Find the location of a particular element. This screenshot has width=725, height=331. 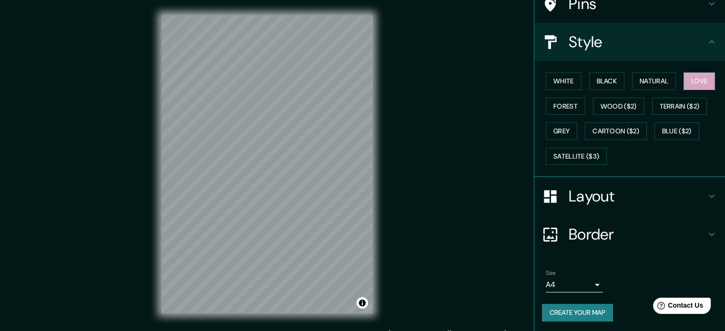

button: Terrain ($2) is located at coordinates (680, 106).